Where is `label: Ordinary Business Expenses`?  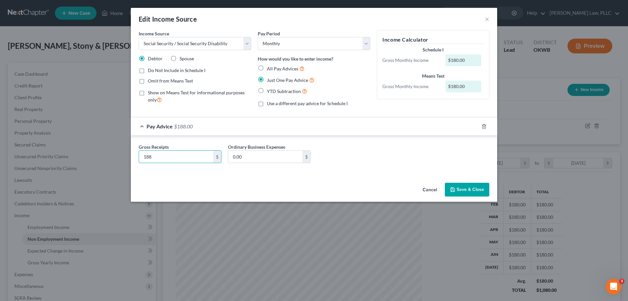
label: Ordinary Business Expenses is located at coordinates (256, 147).